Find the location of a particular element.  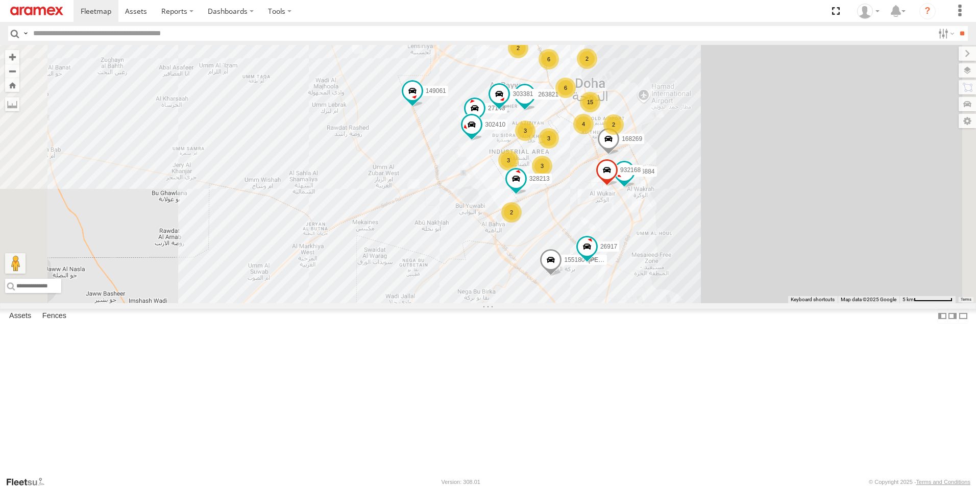

span: 5 km is located at coordinates (908, 299).